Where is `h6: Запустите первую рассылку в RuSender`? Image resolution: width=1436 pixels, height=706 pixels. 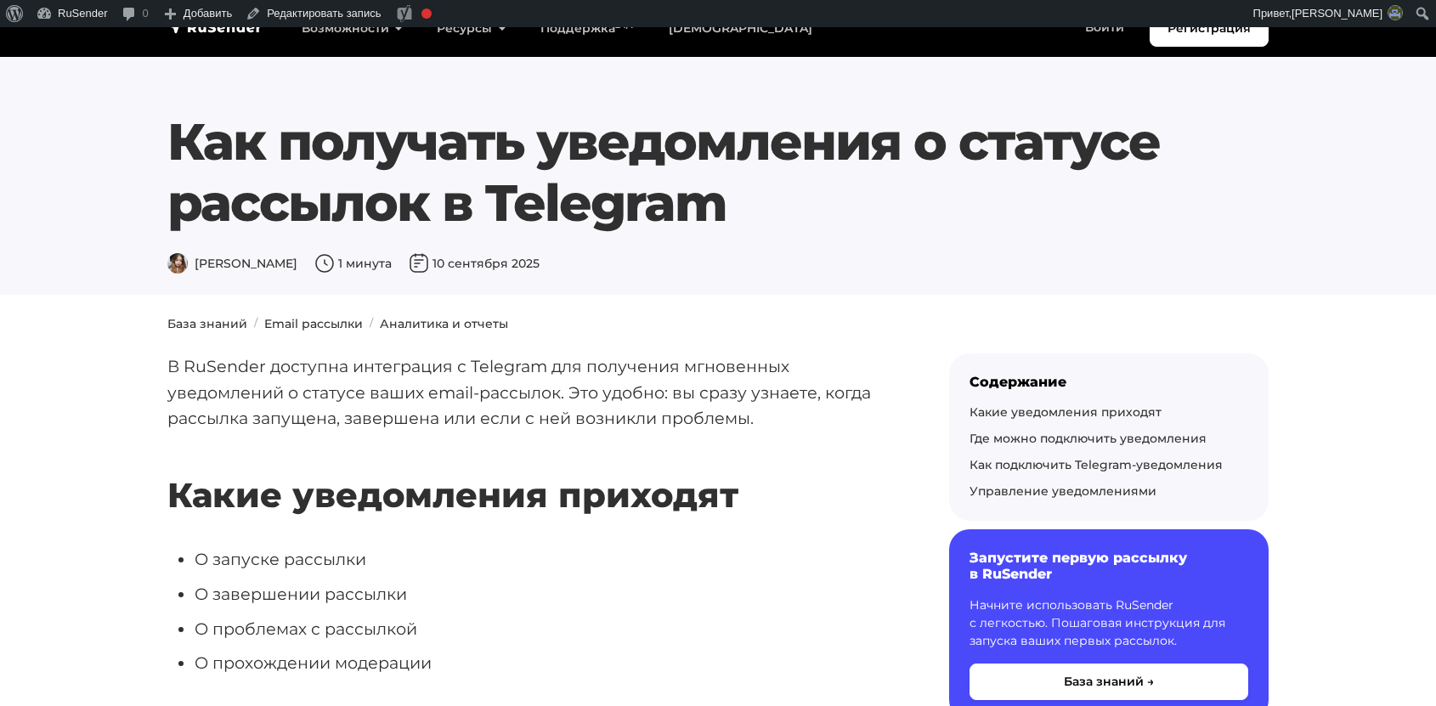 h6: Запустите первую рассылку в RuSender is located at coordinates (1109, 566).